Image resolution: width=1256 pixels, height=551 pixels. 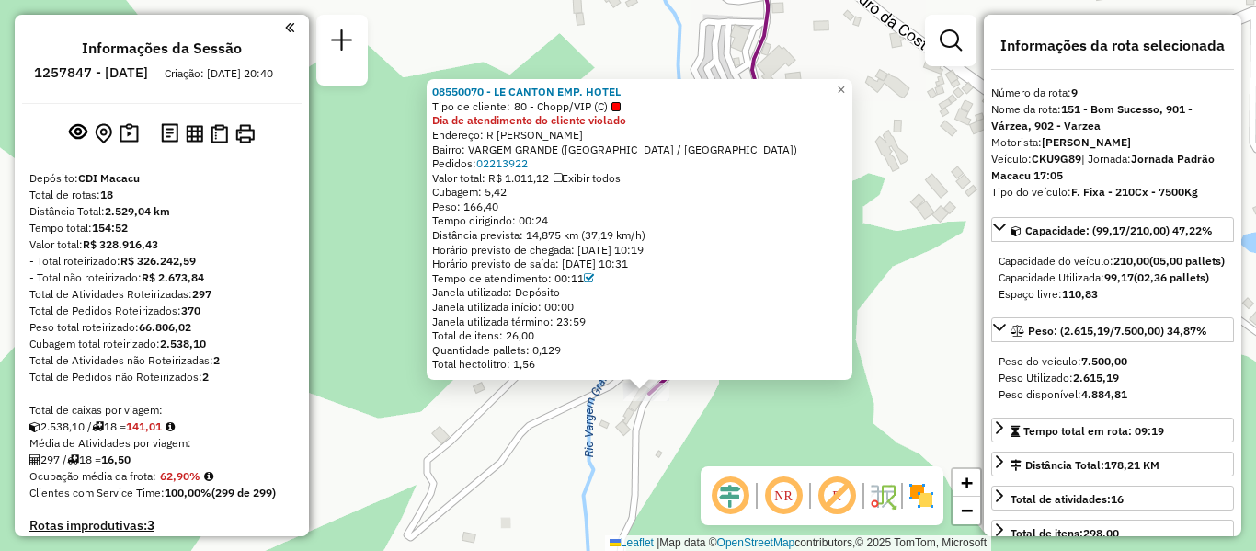 I want to click on strong: 08550070 - LE CANTON EMP. HOTEL, so click(x=526, y=91).